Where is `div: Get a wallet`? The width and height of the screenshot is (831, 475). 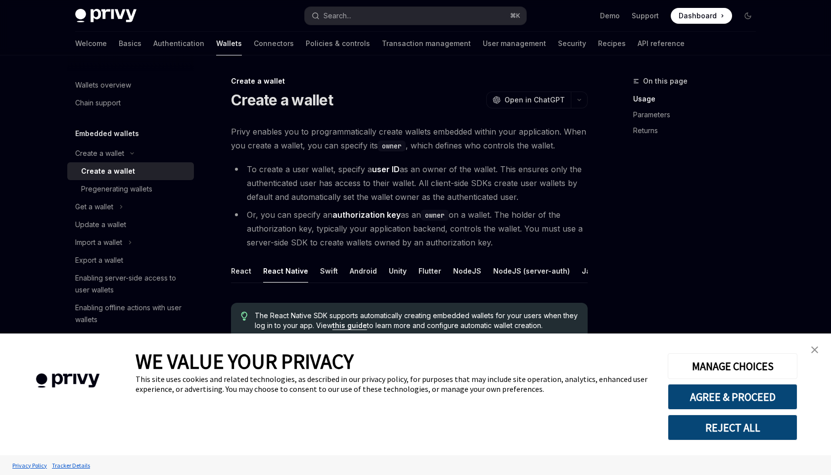 div: Get a wallet is located at coordinates (94, 207).